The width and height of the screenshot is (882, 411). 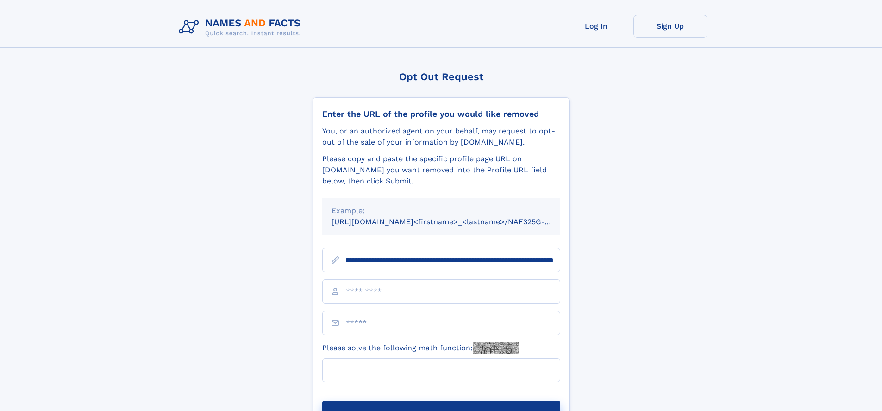 What do you see at coordinates (441, 76) in the screenshot?
I see `div: Opt Out Request` at bounding box center [441, 76].